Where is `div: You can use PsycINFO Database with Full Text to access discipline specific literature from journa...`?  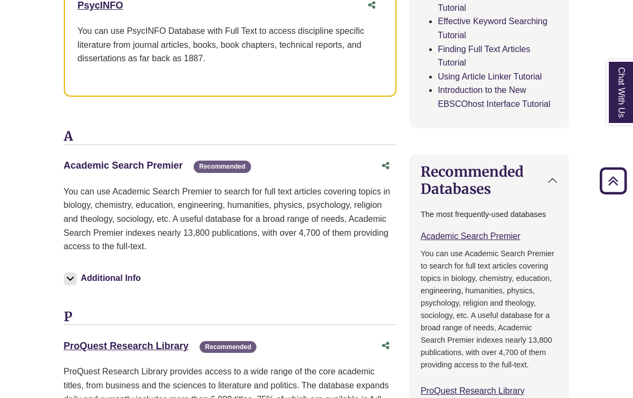 div: You can use PsycINFO Database with Full Text to access discipline specific literature from journa... is located at coordinates (230, 45).